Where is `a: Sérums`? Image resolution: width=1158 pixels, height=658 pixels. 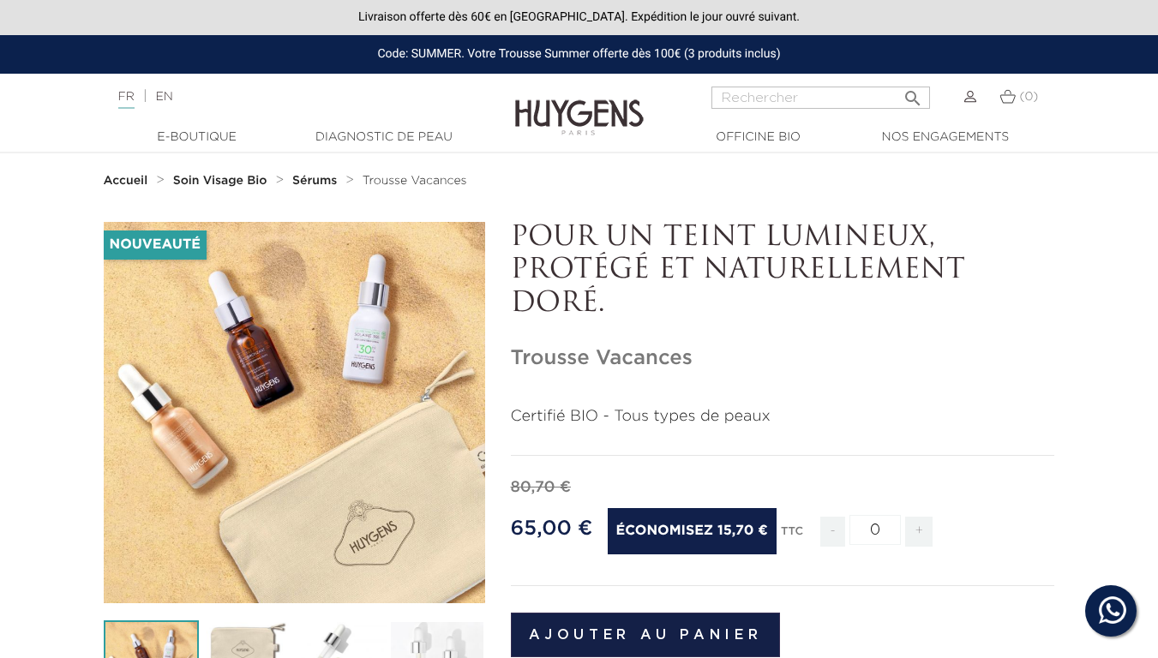 a: Sérums is located at coordinates (316, 181).